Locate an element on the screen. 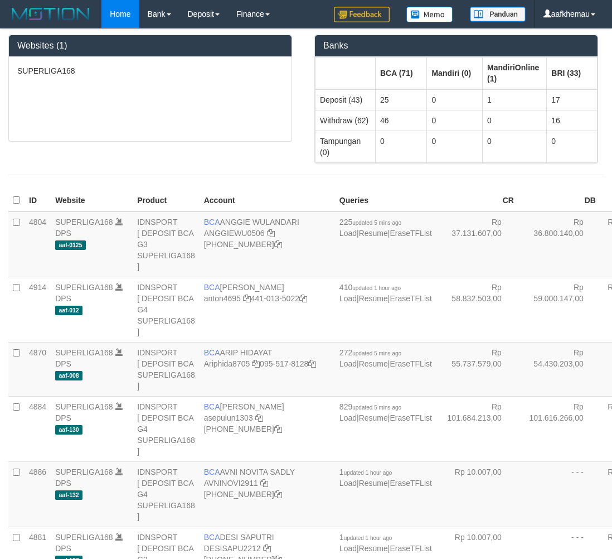 This screenshot has height=559, width=612. td: Rp 59.000.147,00 is located at coordinates (559, 309).